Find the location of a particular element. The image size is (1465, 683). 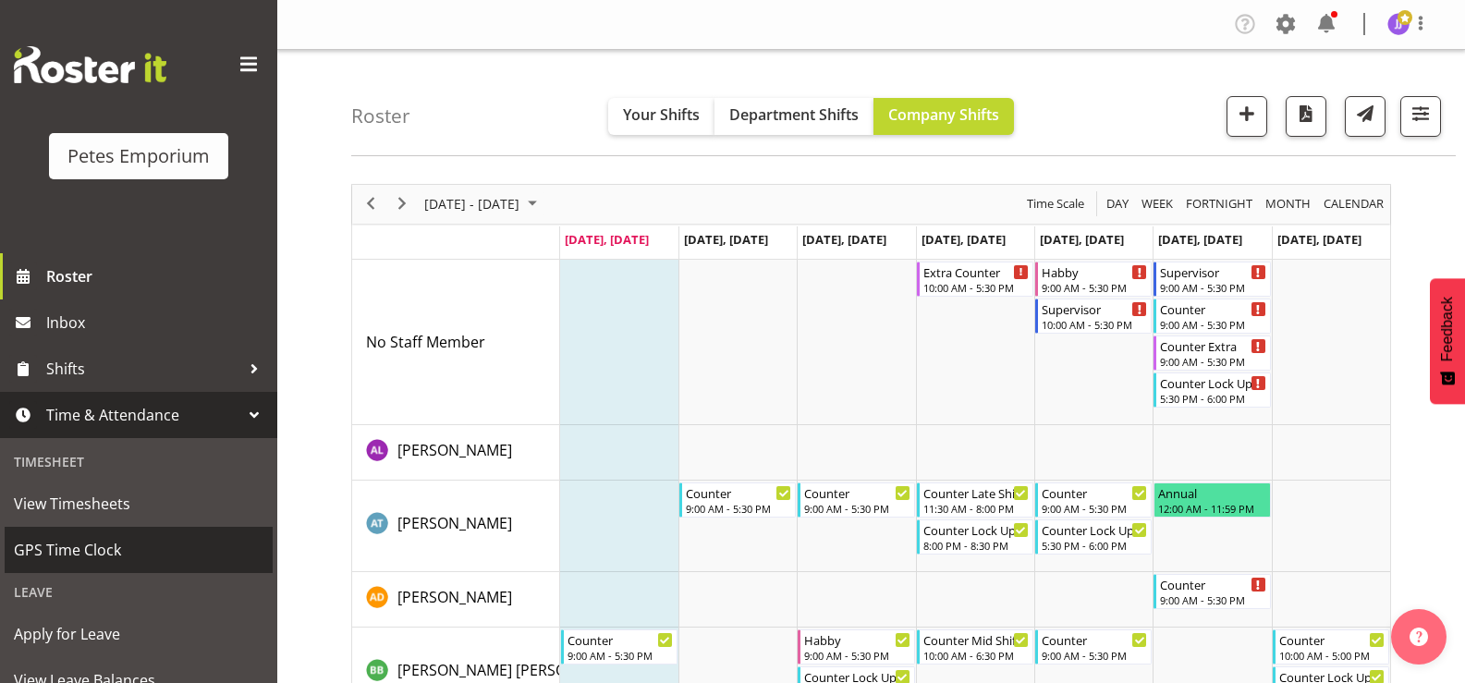

div: Amelia Denz"s event - Counter Begin From Saturday, October 11, 2025 at 9:00:00 AM GMT+13:00 Ends ... is located at coordinates (1212, 592).